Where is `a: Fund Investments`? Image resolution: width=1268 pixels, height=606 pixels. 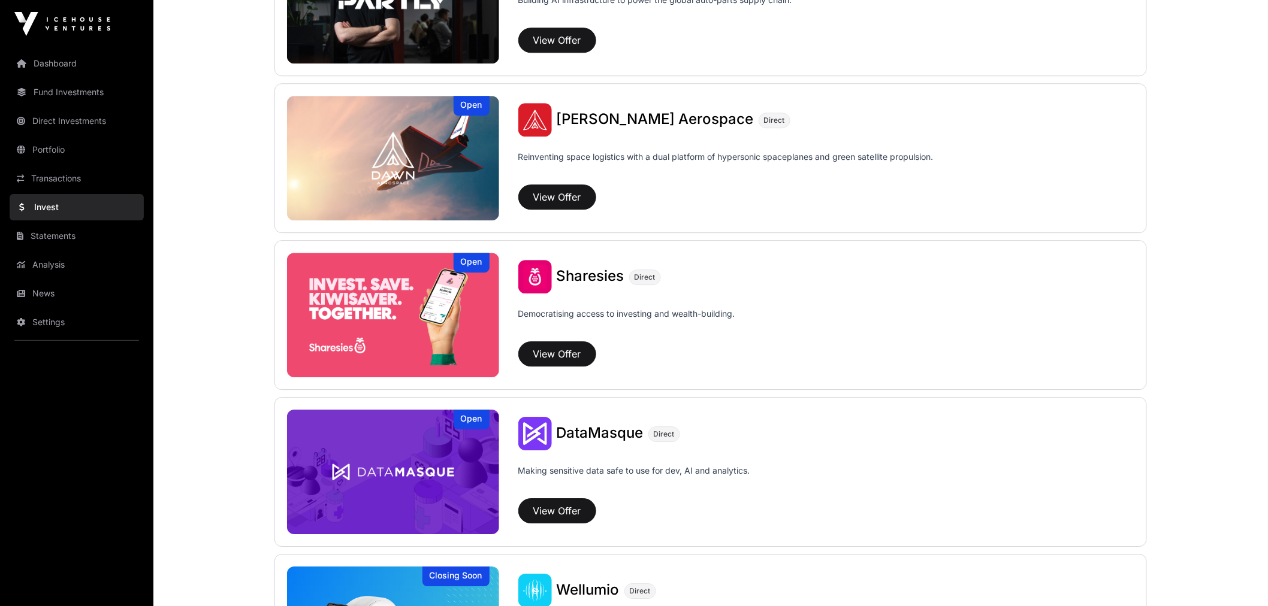
a: Fund Investments is located at coordinates (77, 92).